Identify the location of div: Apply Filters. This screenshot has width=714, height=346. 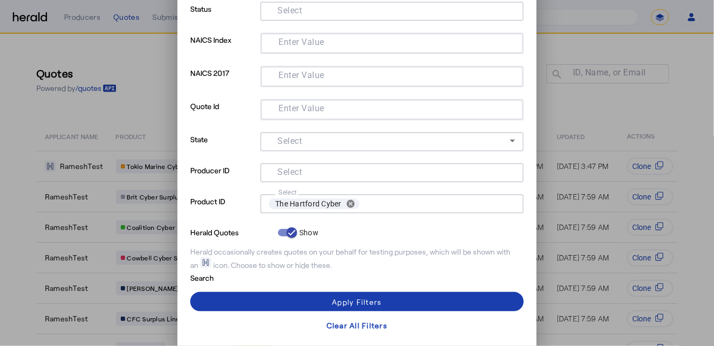
(357, 301).